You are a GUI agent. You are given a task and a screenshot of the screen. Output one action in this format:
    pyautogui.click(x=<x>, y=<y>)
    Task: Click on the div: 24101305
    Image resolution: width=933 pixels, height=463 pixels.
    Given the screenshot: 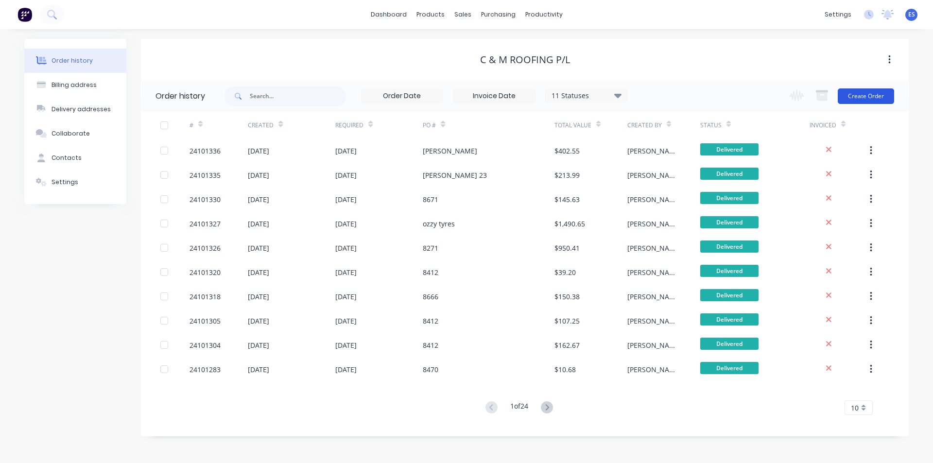 What is the action you would take?
    pyautogui.click(x=205, y=321)
    